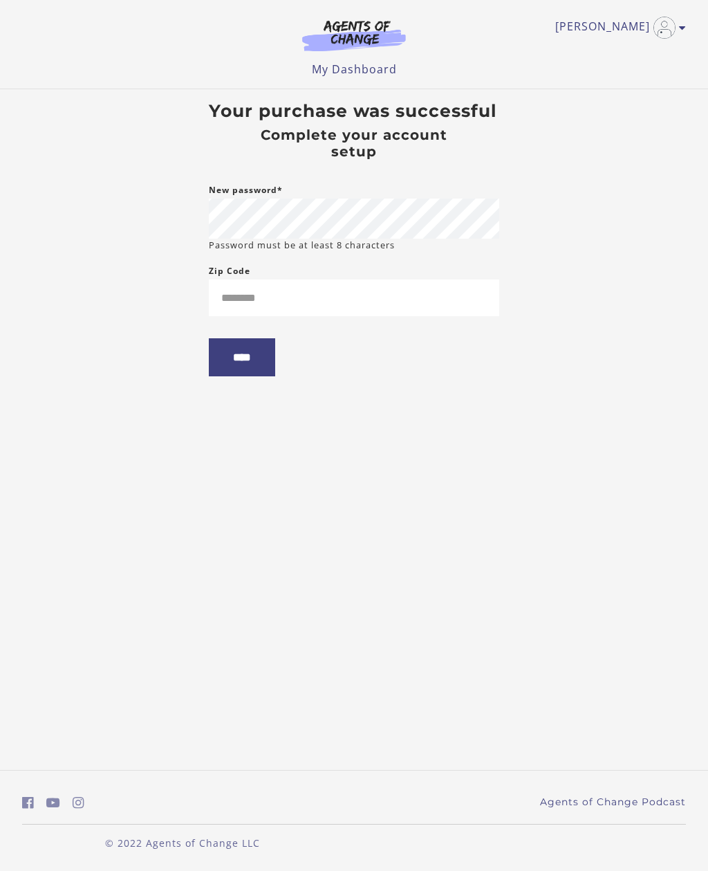  What do you see at coordinates (230, 271) in the screenshot?
I see `label: Zip Code` at bounding box center [230, 271].